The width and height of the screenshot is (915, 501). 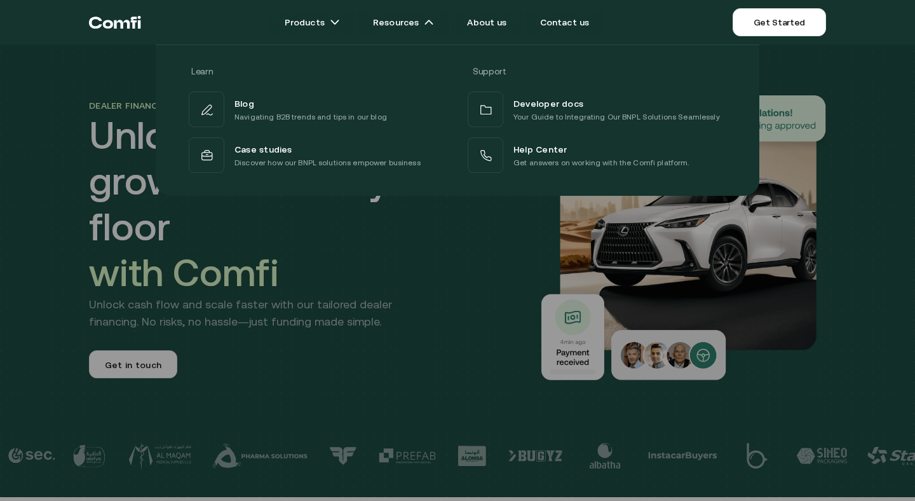 What do you see at coordinates (565, 22) in the screenshot?
I see `a: Contact us` at bounding box center [565, 22].